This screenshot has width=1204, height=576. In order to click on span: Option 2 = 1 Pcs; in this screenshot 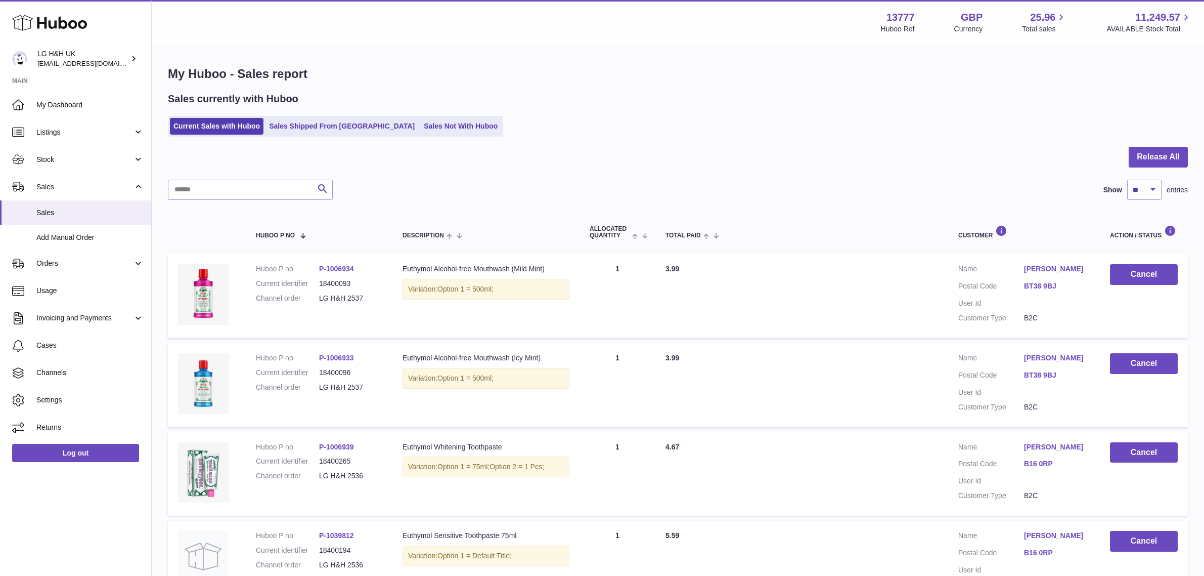, I will do `click(517, 466)`.